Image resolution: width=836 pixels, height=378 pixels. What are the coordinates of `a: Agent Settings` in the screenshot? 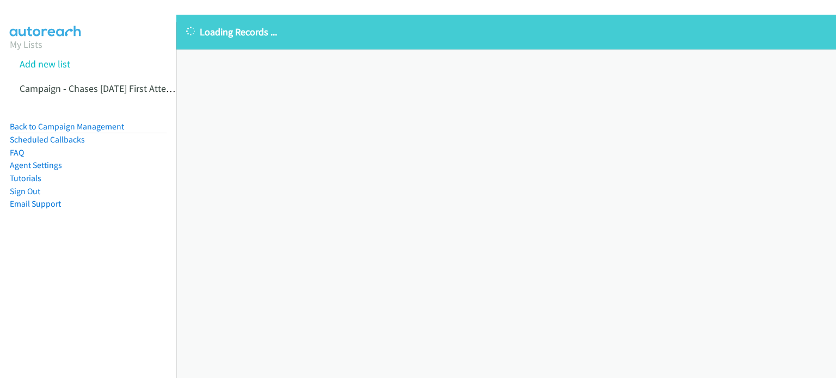 It's located at (36, 165).